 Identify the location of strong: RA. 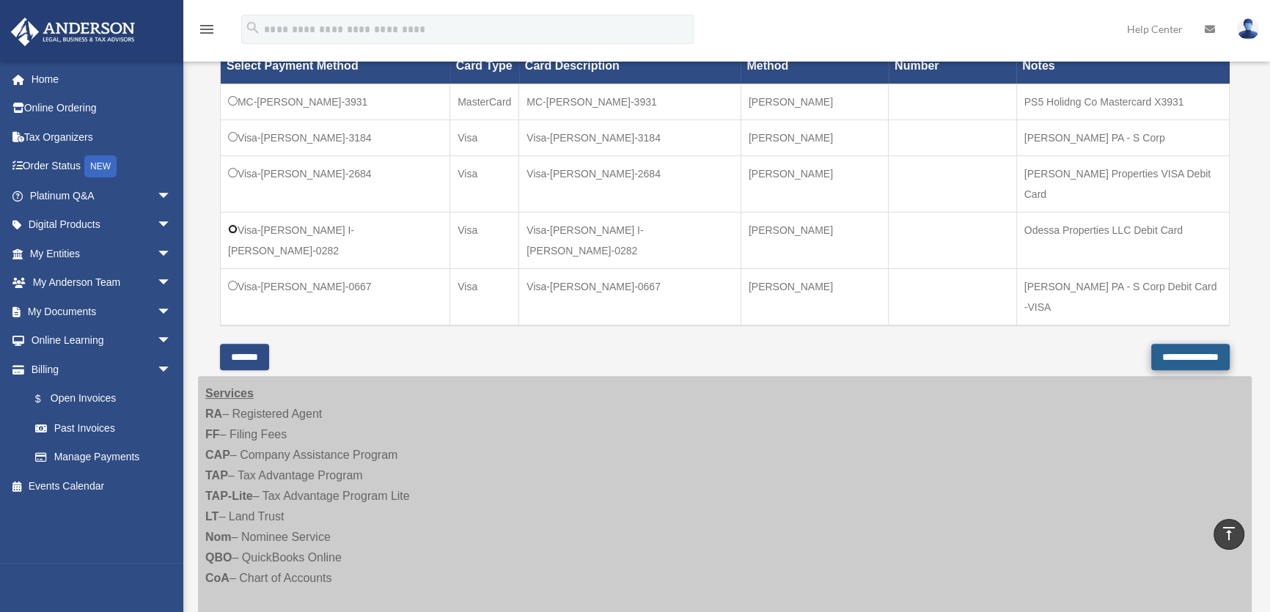
(213, 414).